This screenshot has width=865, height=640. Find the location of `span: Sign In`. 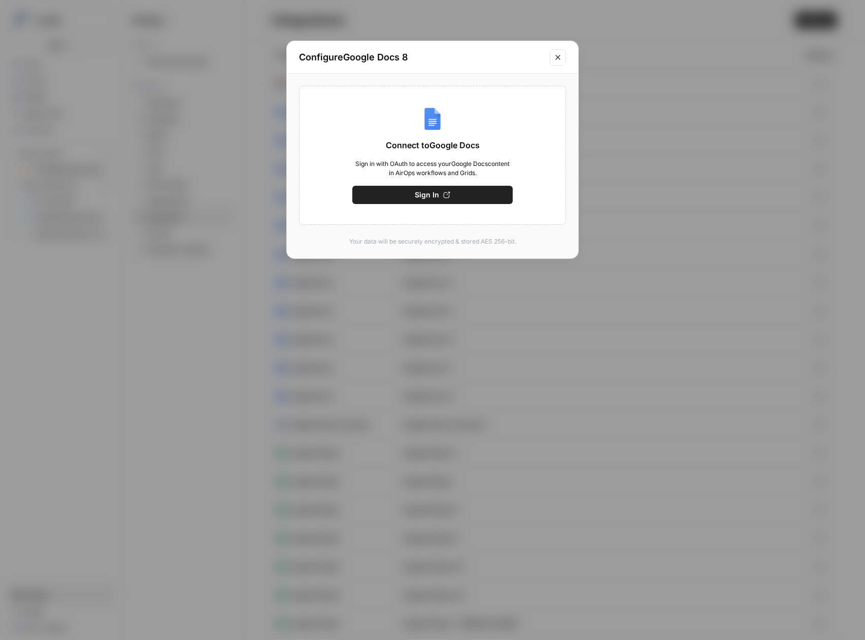

span: Sign In is located at coordinates (427, 195).